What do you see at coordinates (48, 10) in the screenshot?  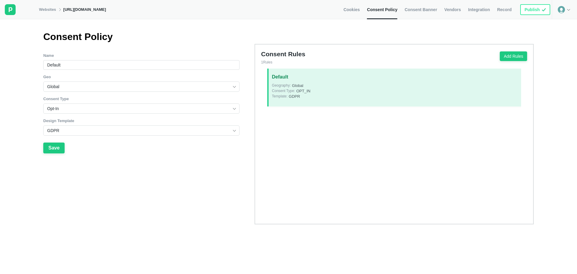 I see `a: Websites` at bounding box center [48, 10].